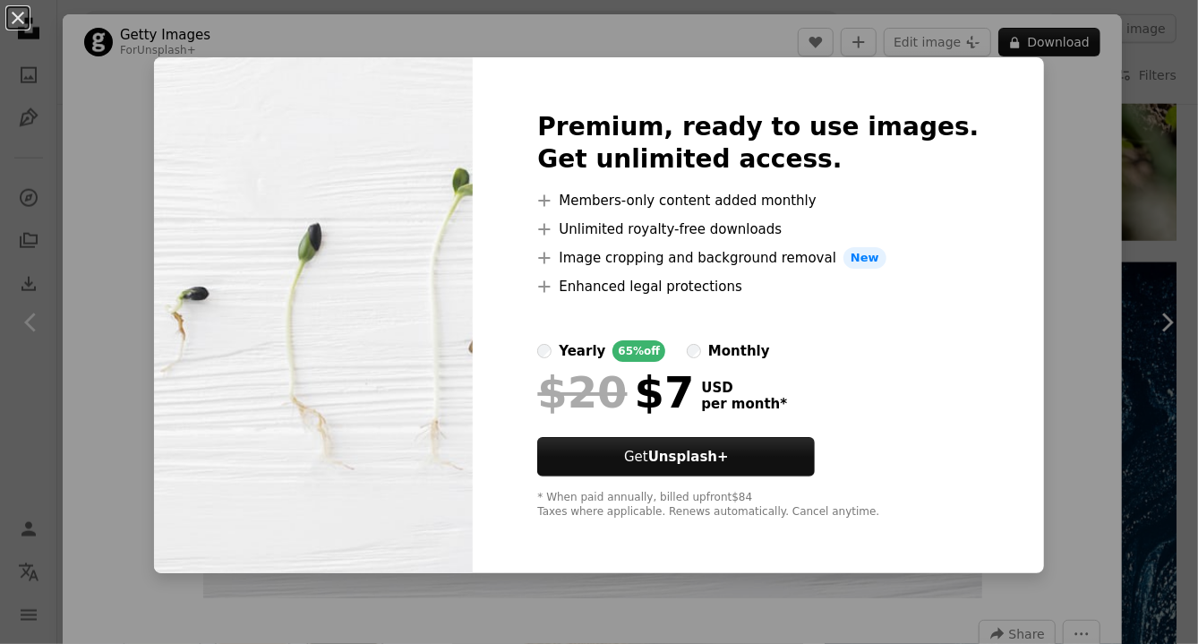 The image size is (1198, 644). What do you see at coordinates (694, 351) in the screenshot?
I see `input: monthly` at bounding box center [694, 351].